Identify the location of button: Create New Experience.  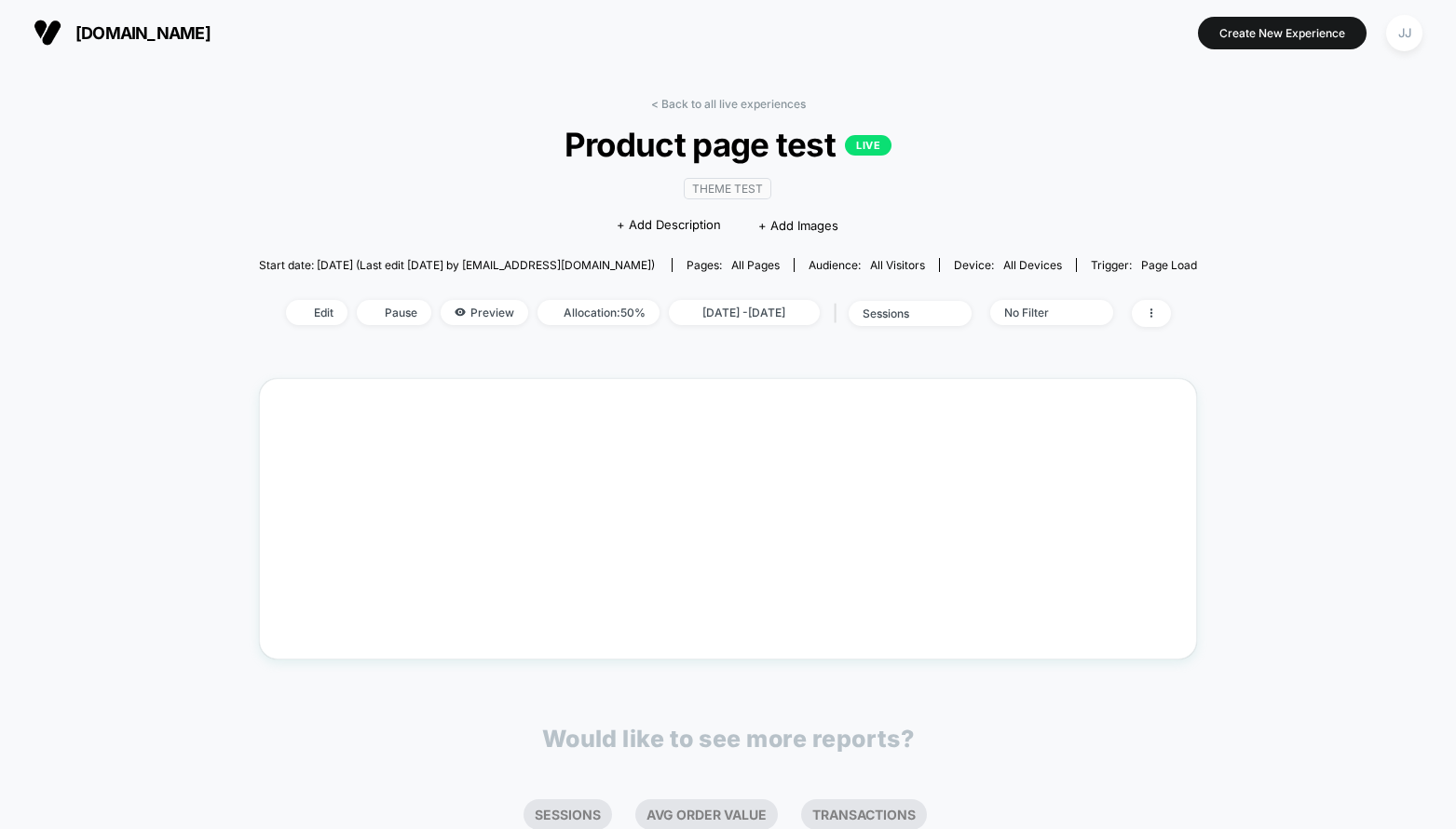
(1282, 33).